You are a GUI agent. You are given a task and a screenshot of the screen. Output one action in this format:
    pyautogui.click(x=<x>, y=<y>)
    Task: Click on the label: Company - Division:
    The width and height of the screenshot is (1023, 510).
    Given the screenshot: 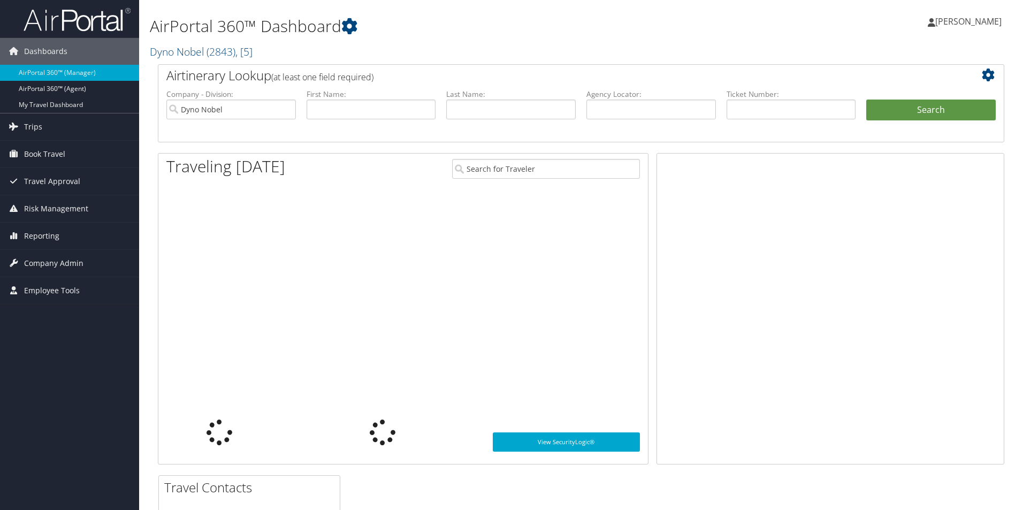 What is the action you would take?
    pyautogui.click(x=231, y=94)
    